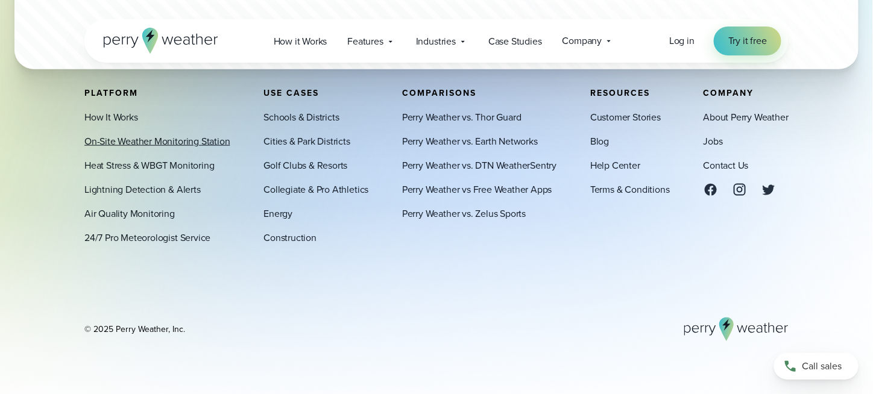  What do you see at coordinates (134, 329) in the screenshot?
I see `div: © 2025 Perry Weather, Inc.` at bounding box center [134, 329].